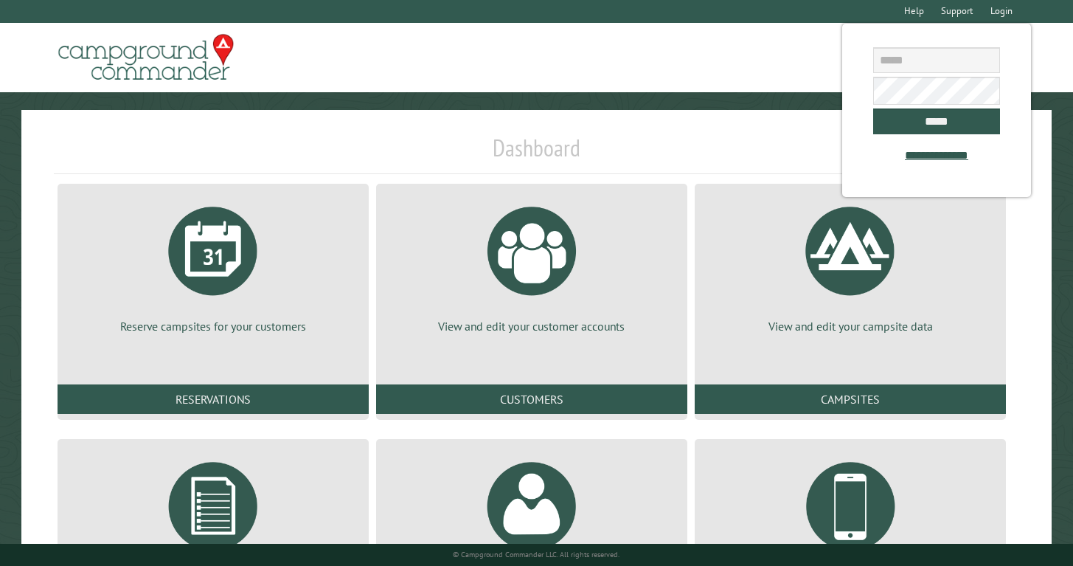  I want to click on small: © Campground Commander LLC. All rights reserved., so click(536, 554).